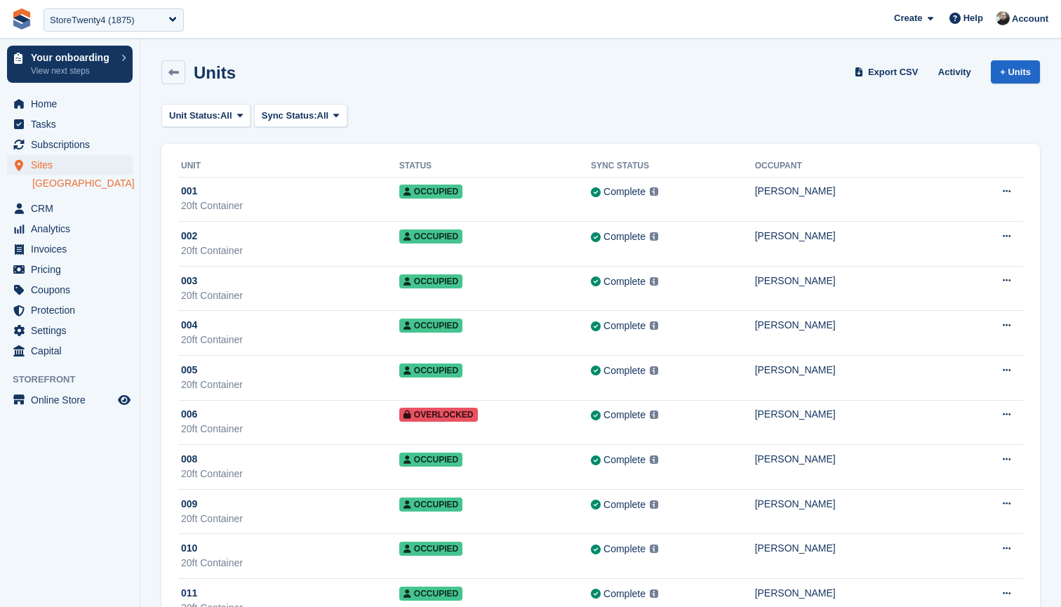 The width and height of the screenshot is (1061, 607). What do you see at coordinates (73, 270) in the screenshot?
I see `span: Pricing` at bounding box center [73, 270].